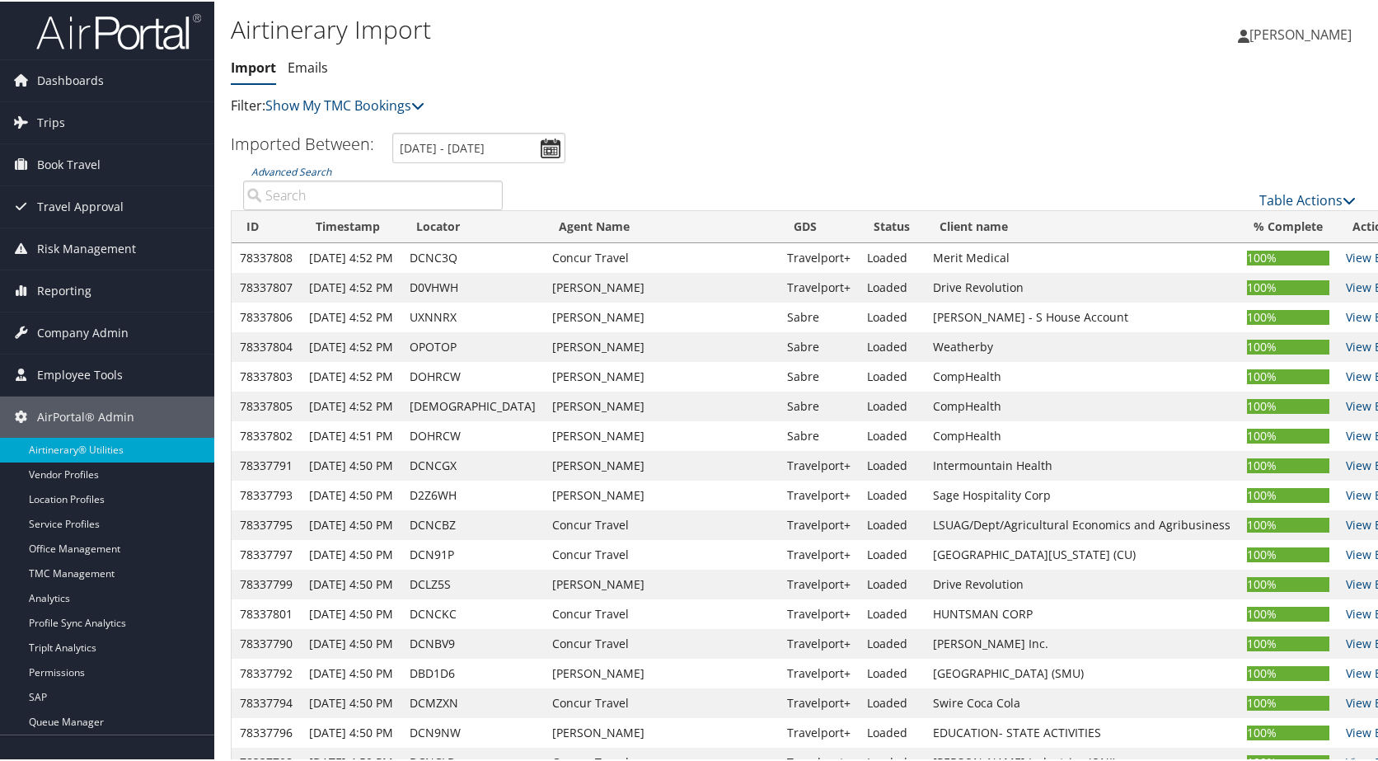 This screenshot has height=761, width=1378. Describe the element at coordinates (1081, 345) in the screenshot. I see `td: Weatherby` at that location.